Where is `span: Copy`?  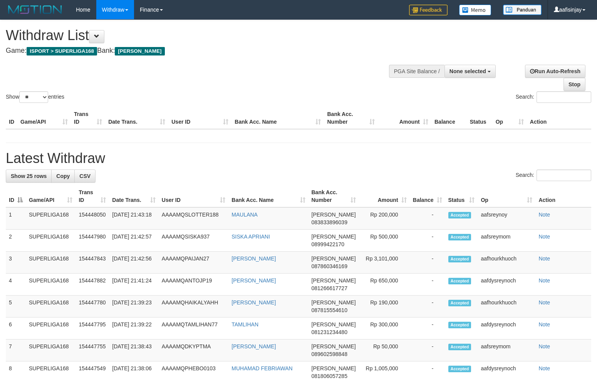
span: Copy is located at coordinates (63, 176).